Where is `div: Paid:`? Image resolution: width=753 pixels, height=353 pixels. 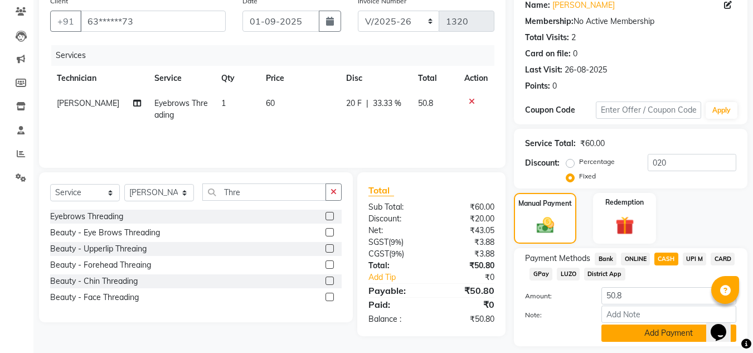
div: Paid: is located at coordinates (395, 304).